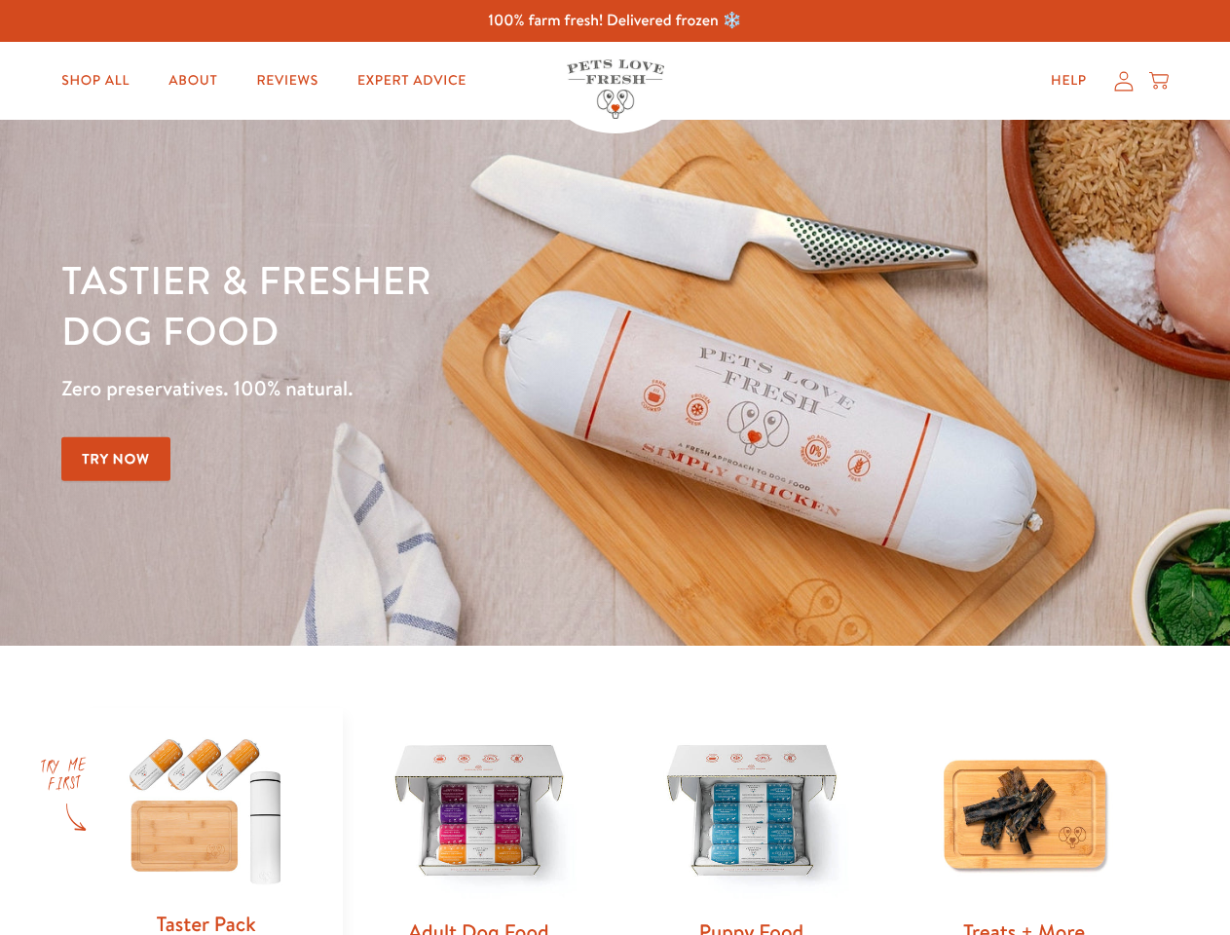 Image resolution: width=1230 pixels, height=935 pixels. What do you see at coordinates (95, 81) in the screenshot?
I see `a: Shop All` at bounding box center [95, 81].